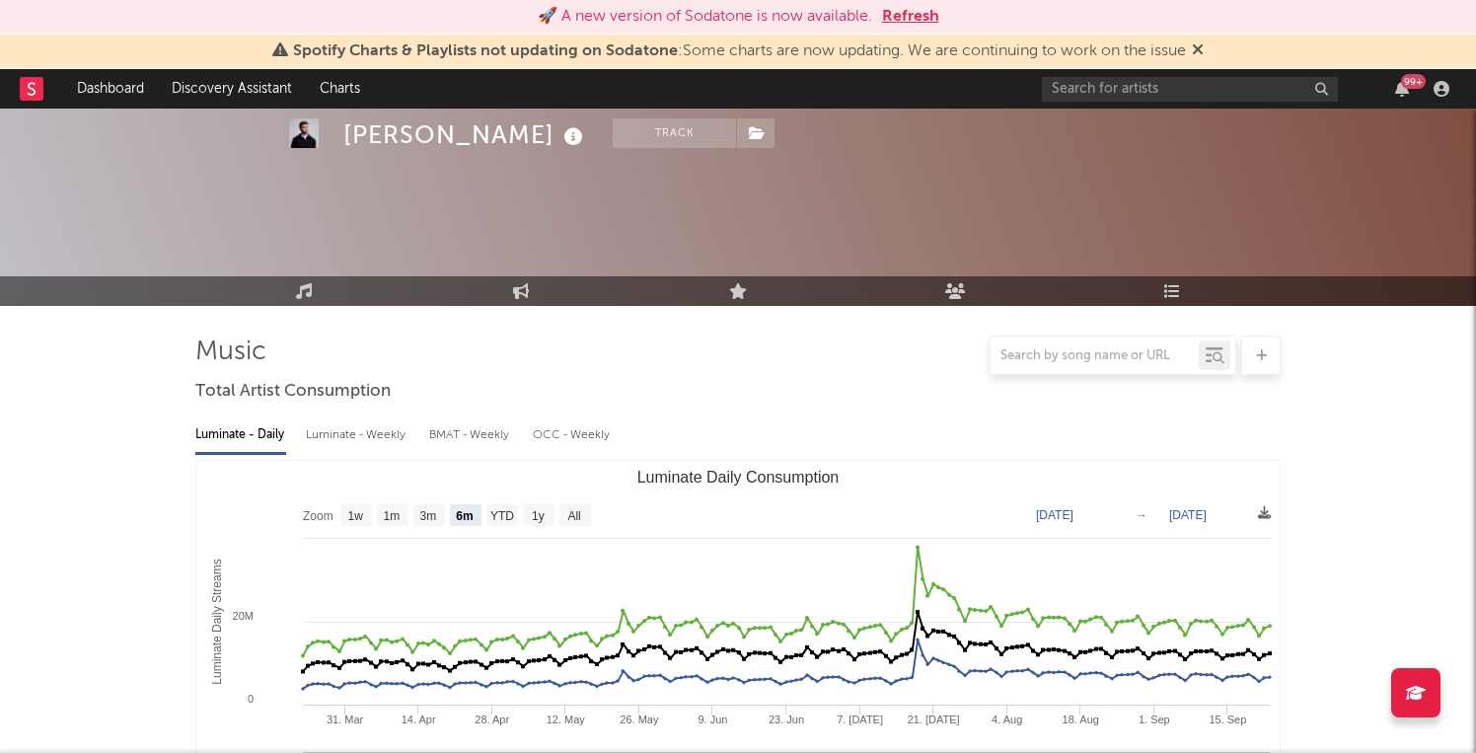 The width and height of the screenshot is (1476, 753). Describe the element at coordinates (712, 719) in the screenshot. I see `text: 9. Jun` at that location.